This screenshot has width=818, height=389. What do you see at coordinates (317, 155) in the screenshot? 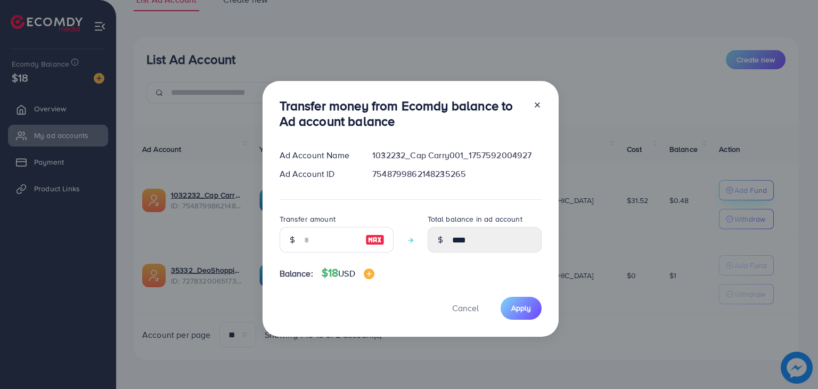
I see `div: Ad Account Name` at bounding box center [317, 155].